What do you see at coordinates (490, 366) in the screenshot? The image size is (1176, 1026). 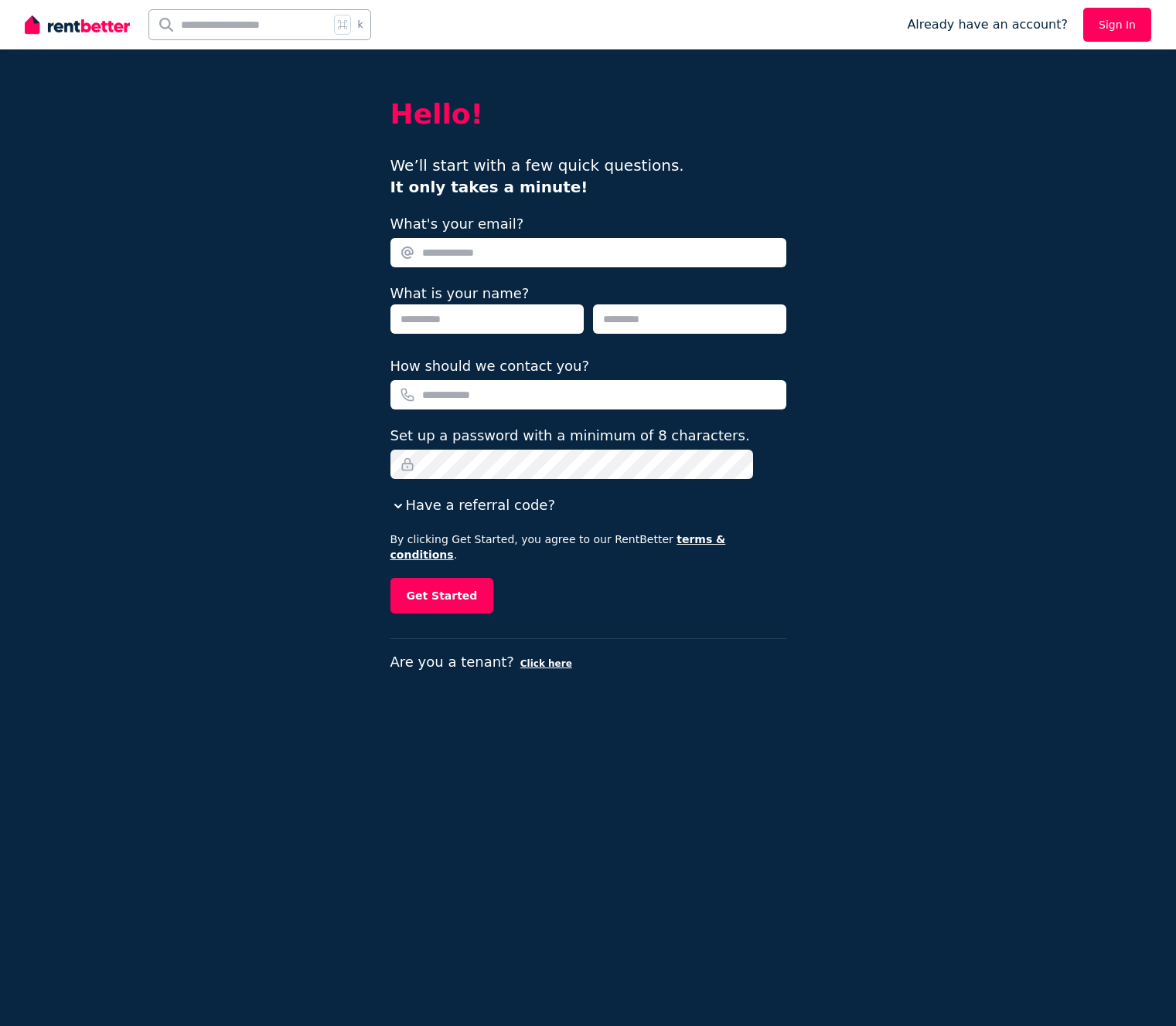 I see `label: How should we contact you?` at bounding box center [490, 366].